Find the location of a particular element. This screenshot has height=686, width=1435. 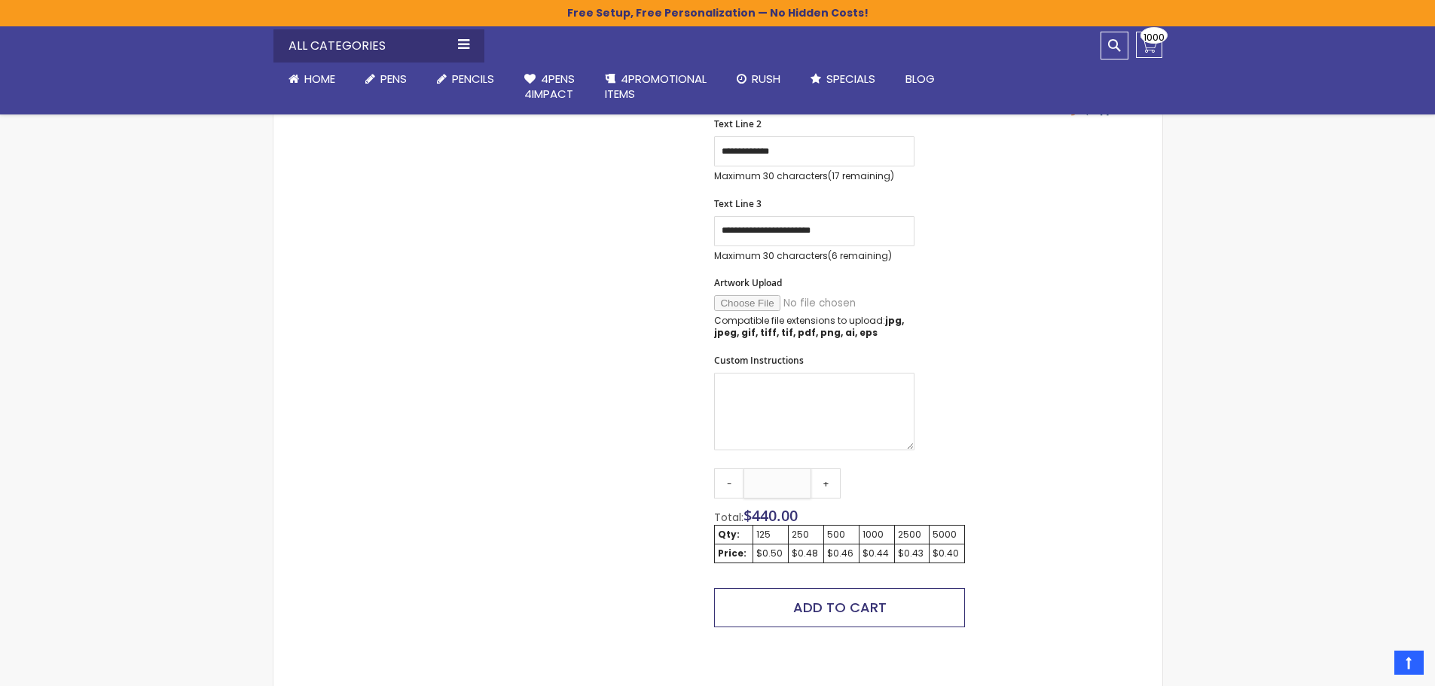

div: $0.48 is located at coordinates (806, 554).